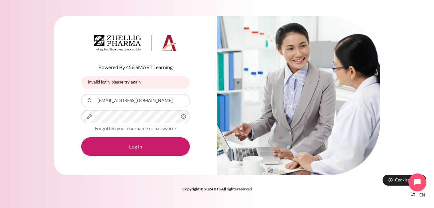  I want to click on a: Architeck, so click(136, 44).